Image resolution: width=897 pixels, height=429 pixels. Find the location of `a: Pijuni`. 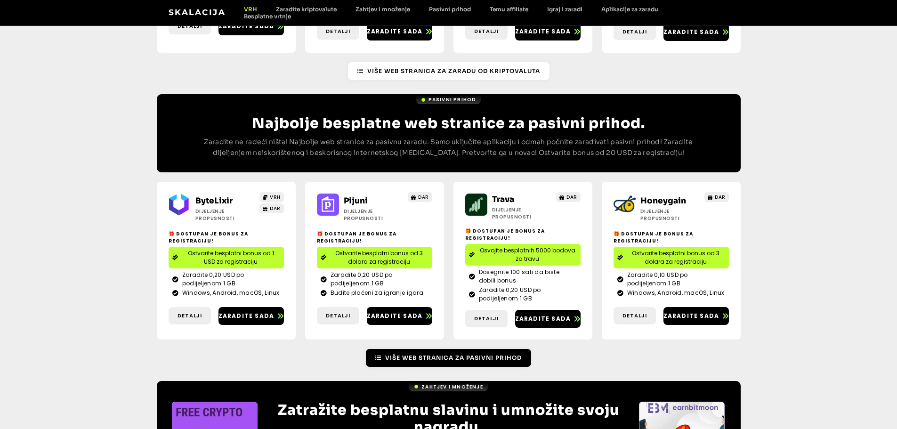

a: Pijuni is located at coordinates (356, 201).